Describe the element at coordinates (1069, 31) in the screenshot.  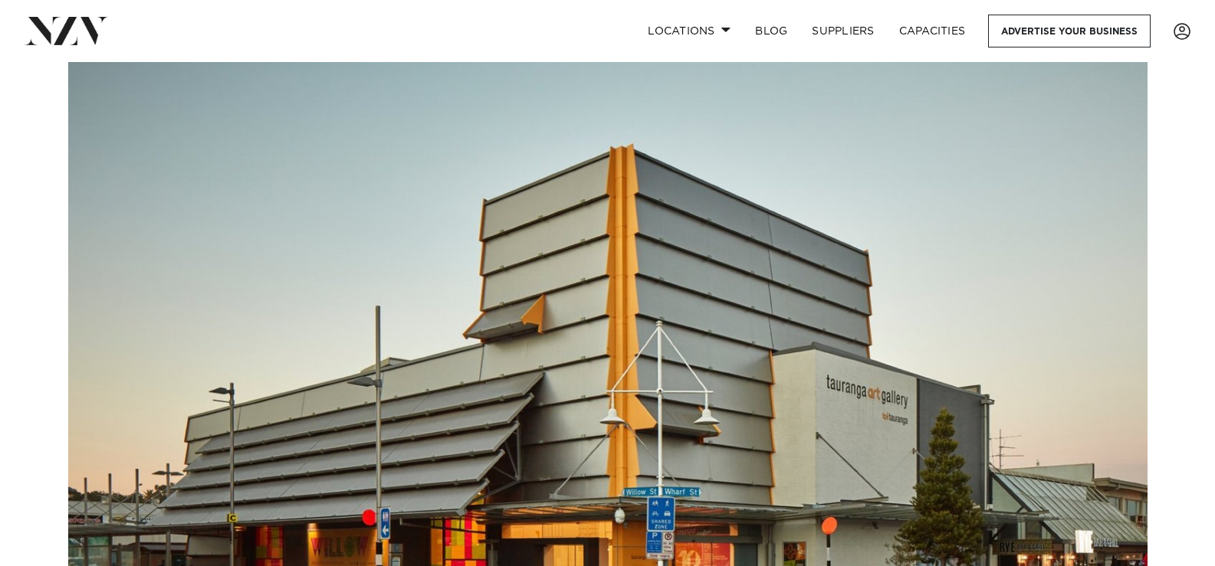
I see `a: Advertise your business` at that location.